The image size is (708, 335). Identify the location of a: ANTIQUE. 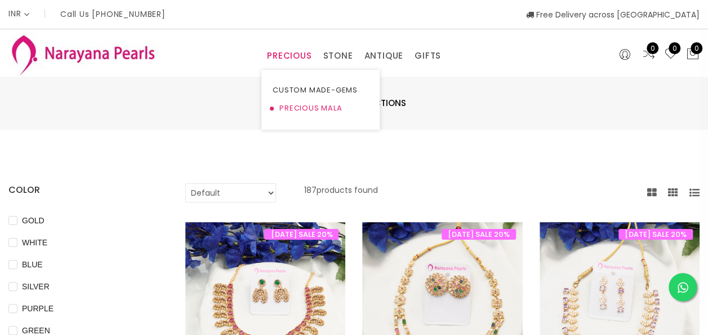
(384, 56).